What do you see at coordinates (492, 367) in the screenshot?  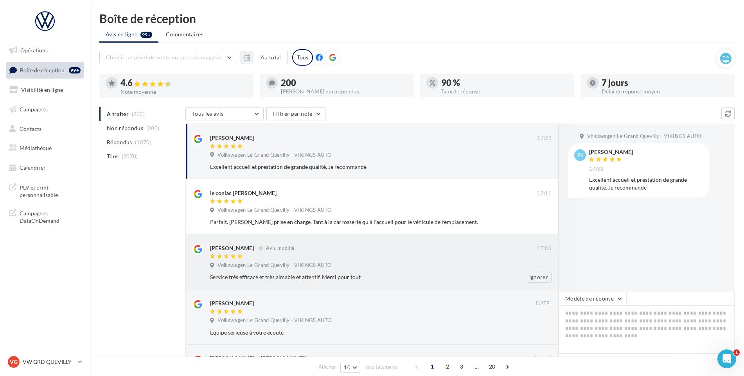 I see `span: 20` at bounding box center [492, 367].